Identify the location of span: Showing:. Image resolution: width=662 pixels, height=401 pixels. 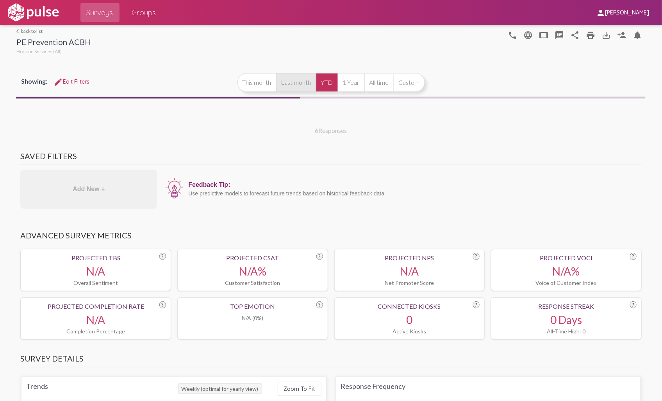
(34, 81).